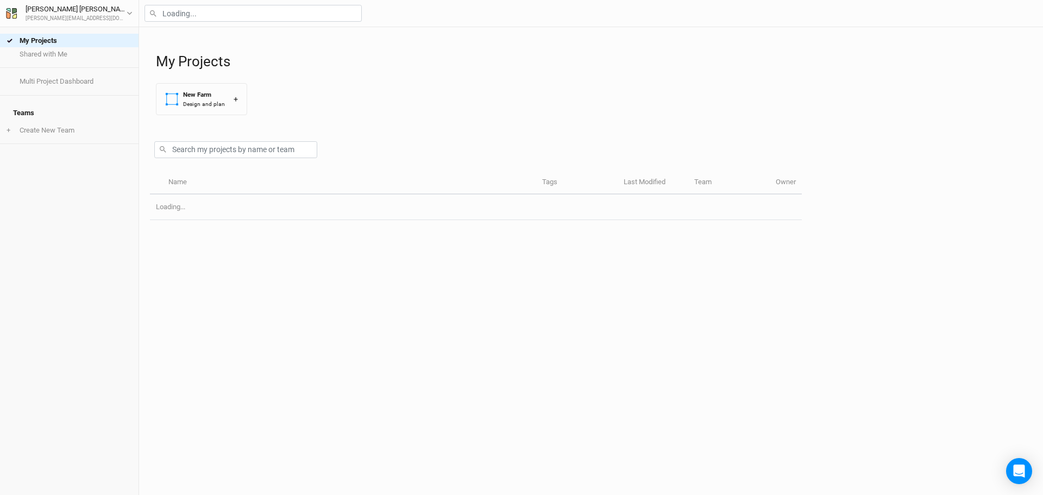 This screenshot has height=495, width=1043. What do you see at coordinates (729, 183) in the screenshot?
I see `th: Team` at bounding box center [729, 183].